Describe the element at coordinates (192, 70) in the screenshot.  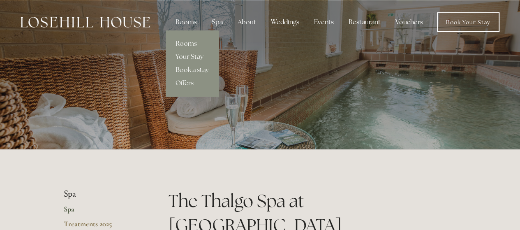
I see `a: Book a stay` at that location.